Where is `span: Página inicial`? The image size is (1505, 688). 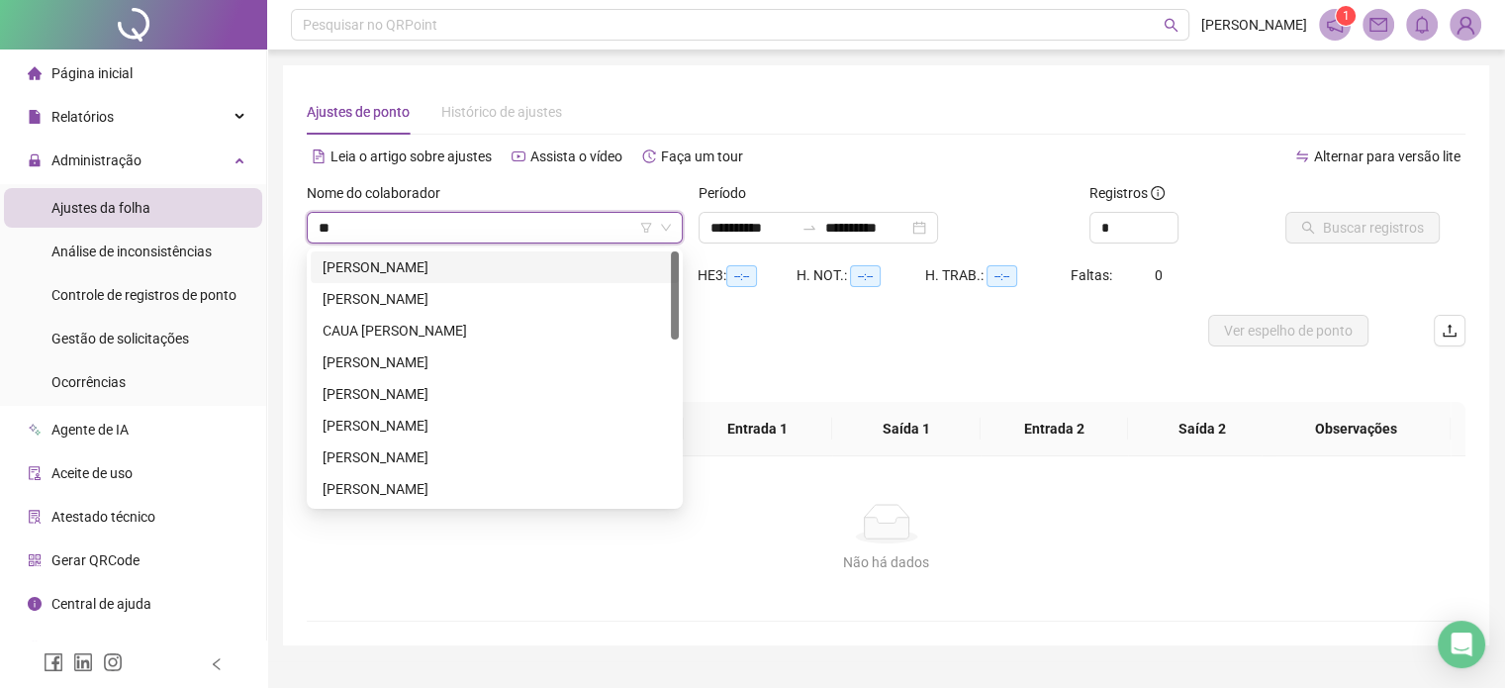 span: Página inicial is located at coordinates (92, 73).